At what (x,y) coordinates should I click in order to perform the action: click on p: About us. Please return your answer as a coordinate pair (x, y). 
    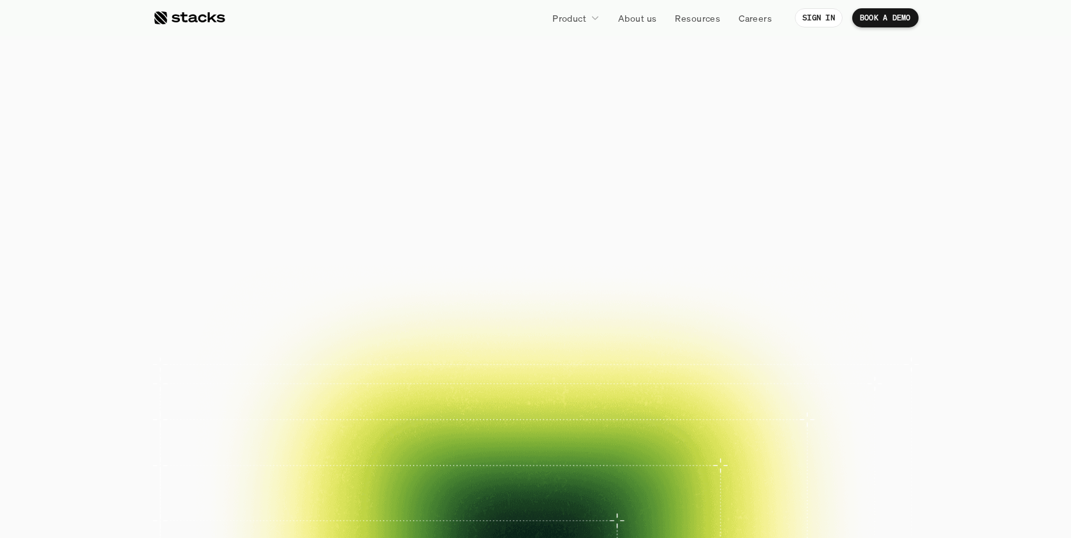
    Looking at the image, I should click on (637, 18).